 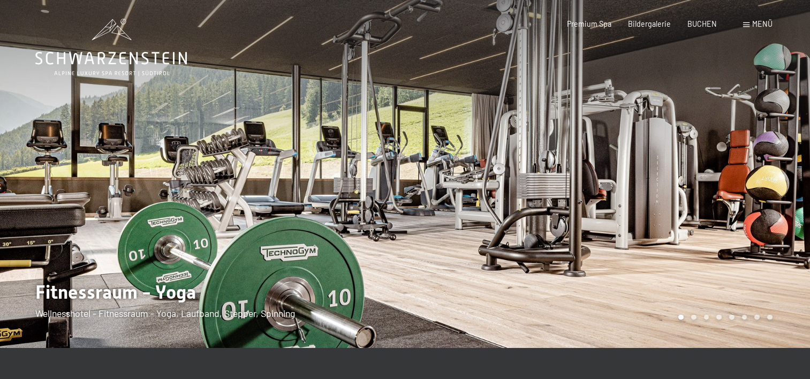 What do you see at coordinates (763, 24) in the screenshot?
I see `span: Menü` at bounding box center [763, 24].